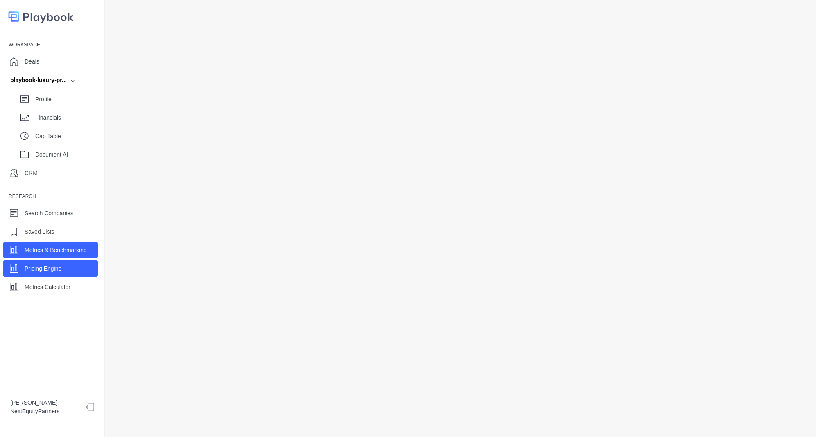 The width and height of the screenshot is (816, 437). I want to click on p: Financials, so click(66, 118).